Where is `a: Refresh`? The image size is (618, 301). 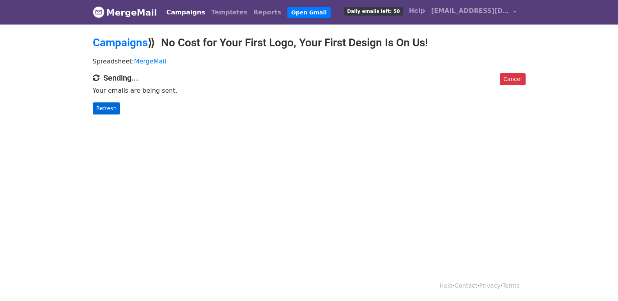 a: Refresh is located at coordinates (106, 108).